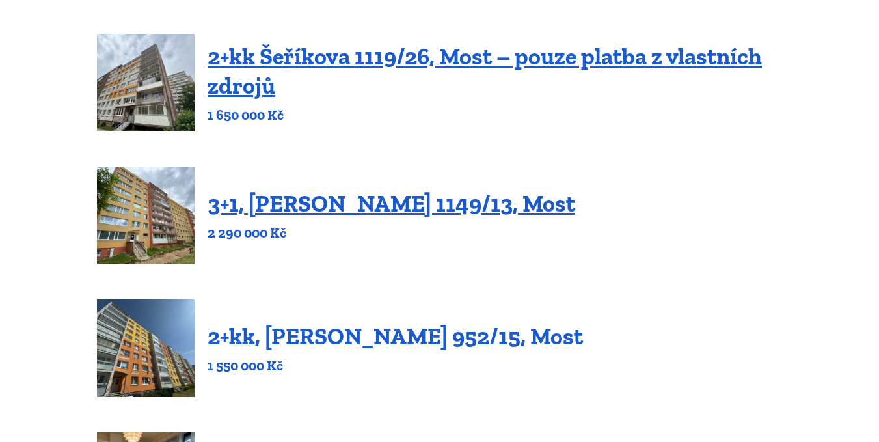 Image resolution: width=879 pixels, height=442 pixels. Describe the element at coordinates (395, 366) in the screenshot. I see `p: 1 550 000 Kč` at that location.